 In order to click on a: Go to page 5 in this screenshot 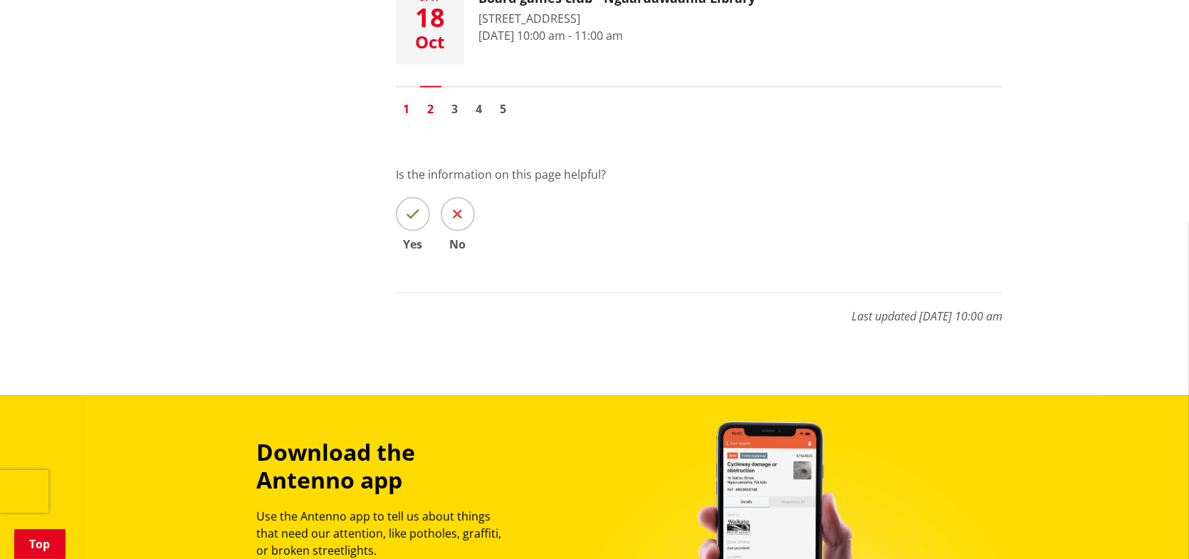, I will do `click(503, 109)`.